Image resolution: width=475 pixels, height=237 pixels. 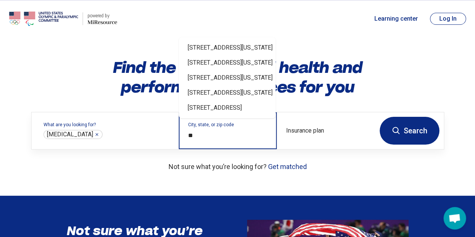 What do you see at coordinates (287, 166) in the screenshot?
I see `a: Get matched` at bounding box center [287, 166].